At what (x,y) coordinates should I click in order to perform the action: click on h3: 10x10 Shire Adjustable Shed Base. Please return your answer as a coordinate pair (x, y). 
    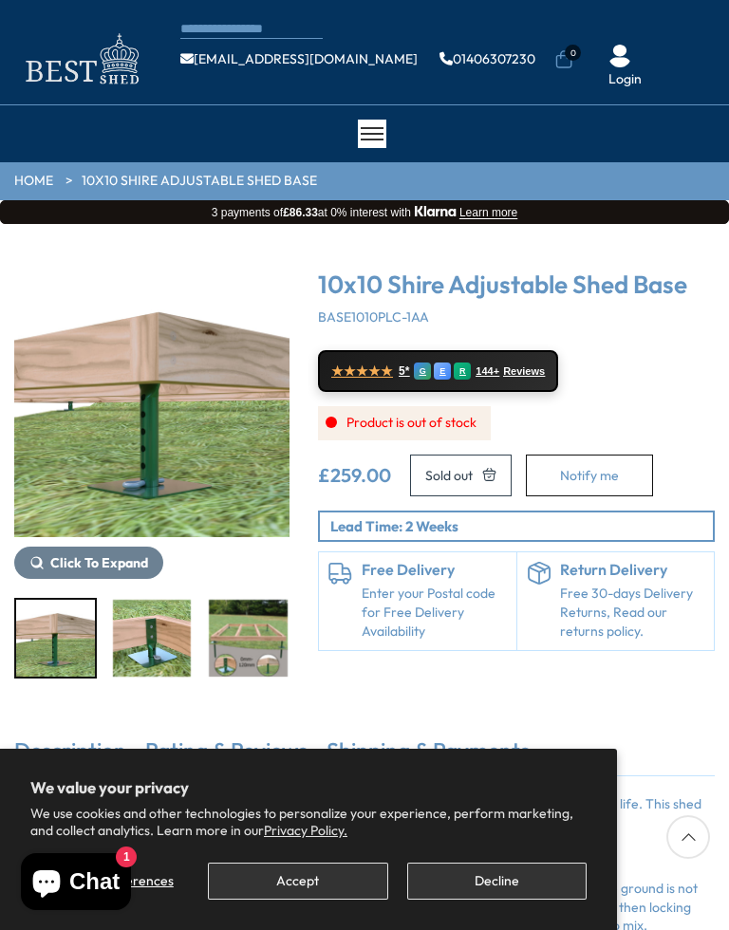
    Looking at the image, I should click on (516, 285).